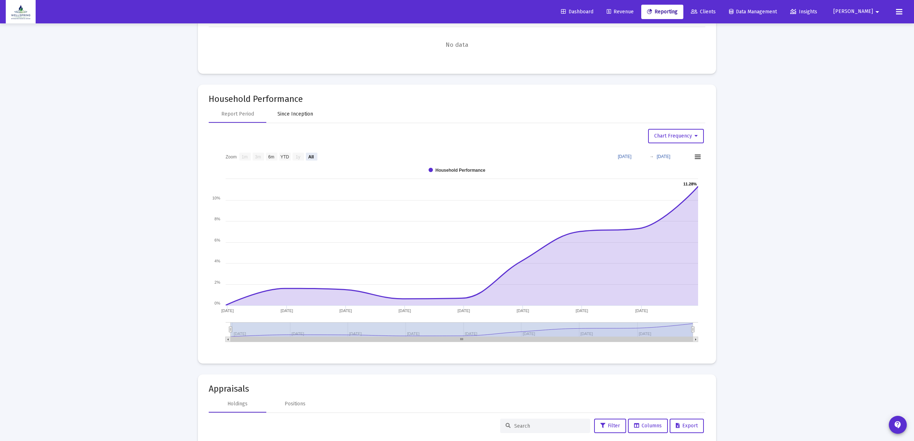  What do you see at coordinates (457, 36) in the screenshot?
I see `div: Data grid` at bounding box center [457, 36].